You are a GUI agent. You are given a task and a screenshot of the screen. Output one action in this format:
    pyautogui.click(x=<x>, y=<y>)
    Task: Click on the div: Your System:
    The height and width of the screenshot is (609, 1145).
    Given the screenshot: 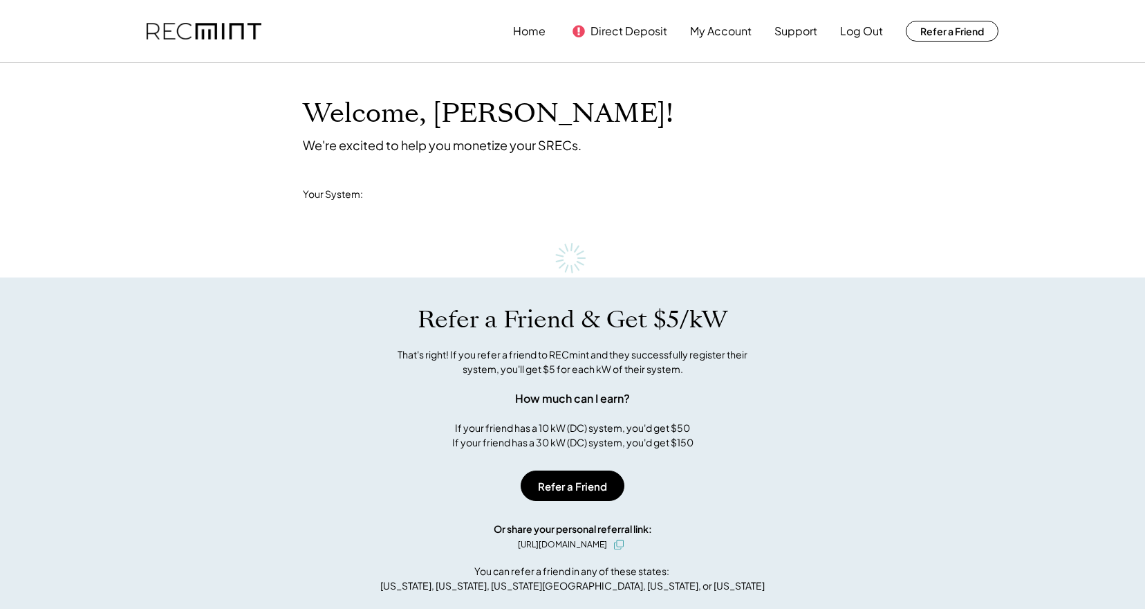 What is the action you would take?
    pyautogui.click(x=333, y=194)
    